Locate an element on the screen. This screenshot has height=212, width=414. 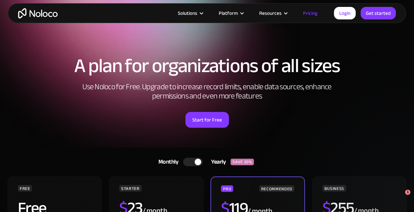
h2: Use Noloco for Free. Upgrade to increase record limits, enable data sources, enhance permissions ... is located at coordinates (207, 92).